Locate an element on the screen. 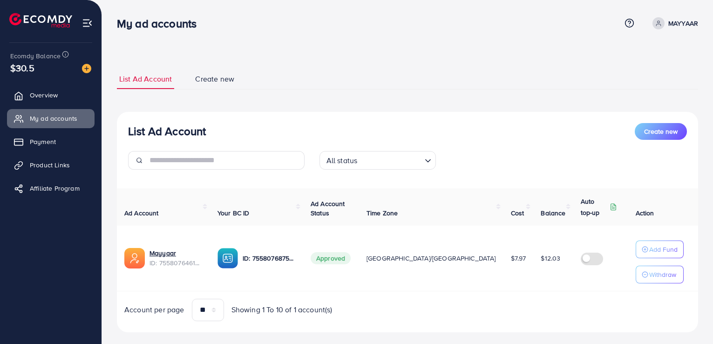 The image size is (713, 344). img: image is located at coordinates (87, 68).